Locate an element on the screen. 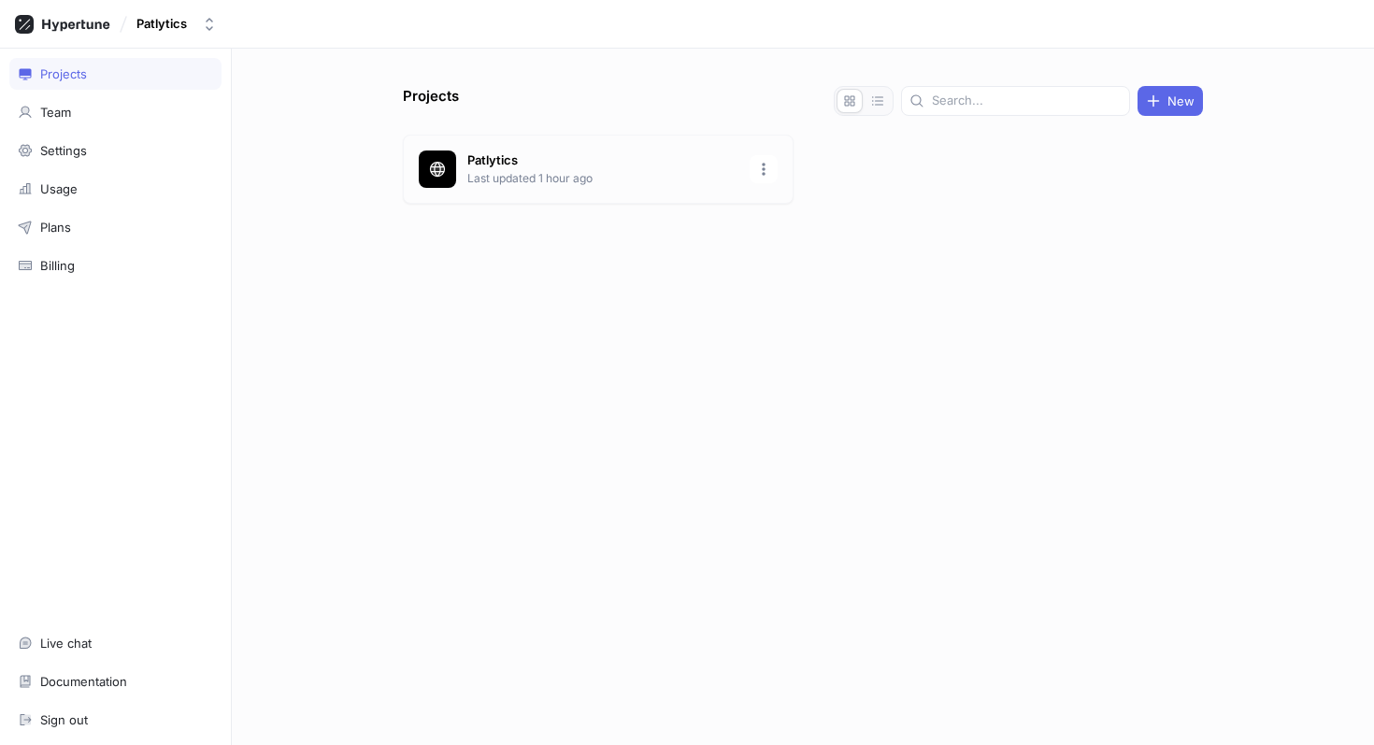  a: Usage is located at coordinates (115, 189).